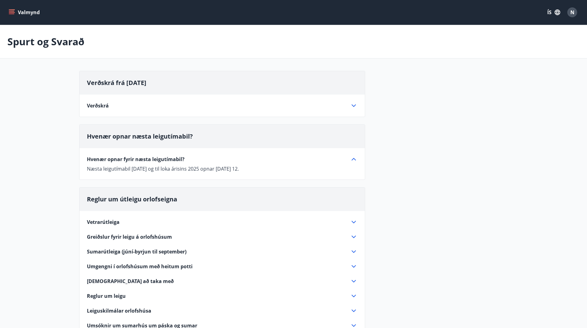 Image resolution: width=587 pixels, height=328 pixels. Describe the element at coordinates (119, 311) in the screenshot. I see `span: Leiguskilmálar orlofshúsa` at that location.